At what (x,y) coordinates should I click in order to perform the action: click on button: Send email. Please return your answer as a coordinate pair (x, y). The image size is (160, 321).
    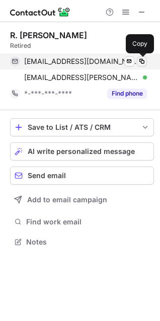
    Looking at the image, I should click on (82, 175).